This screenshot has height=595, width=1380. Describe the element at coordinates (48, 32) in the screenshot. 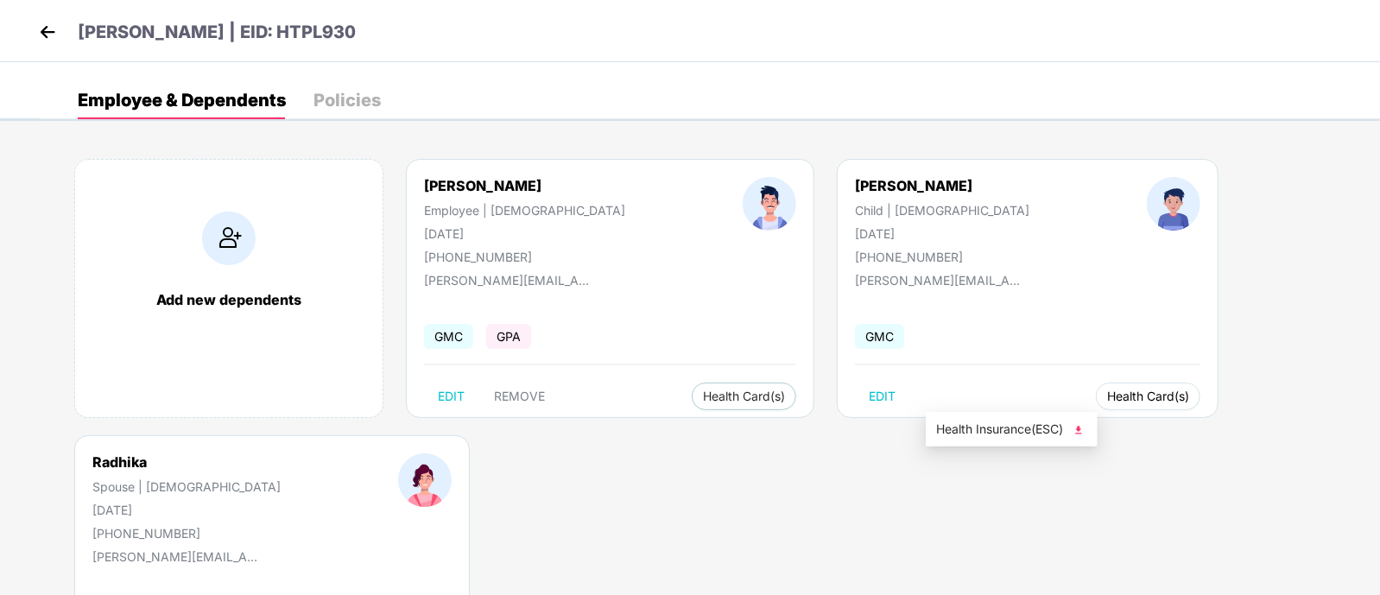

I see `img: back` at that location.